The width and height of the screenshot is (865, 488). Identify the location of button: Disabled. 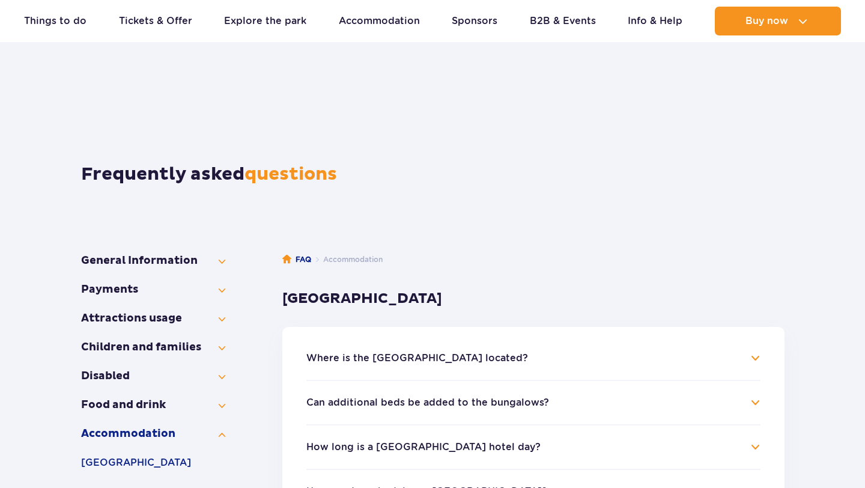
(153, 376).